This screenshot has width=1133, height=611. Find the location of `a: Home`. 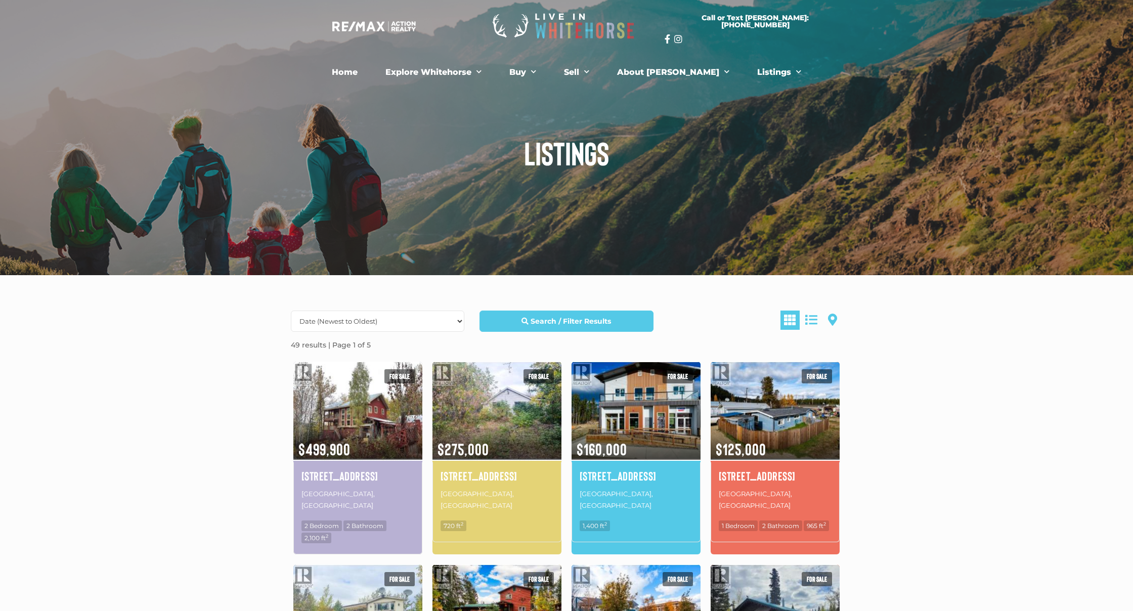

a: Home is located at coordinates (345, 72).